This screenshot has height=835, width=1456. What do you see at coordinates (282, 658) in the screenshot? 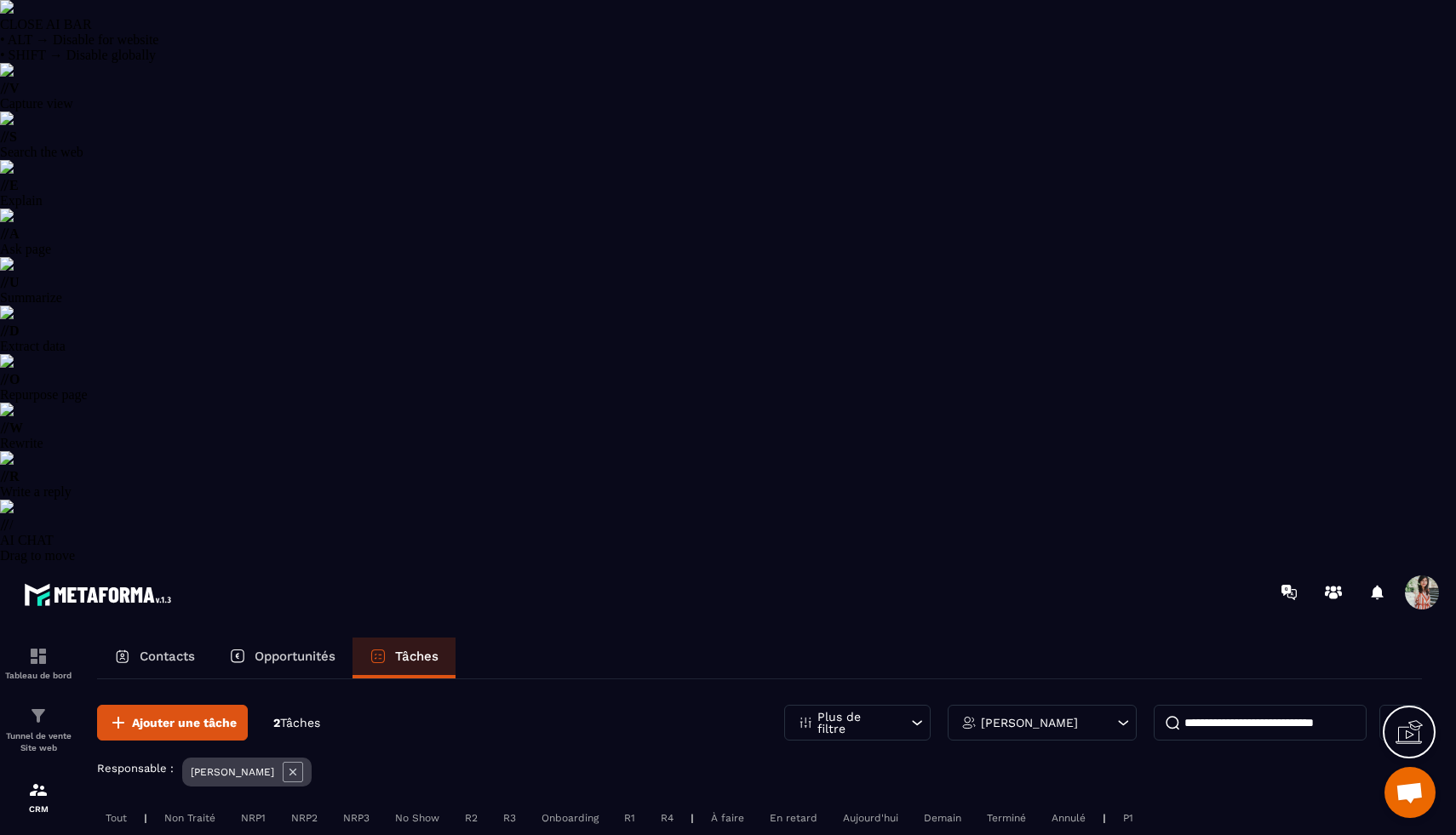
I see `a: Opportunités` at bounding box center [282, 658].